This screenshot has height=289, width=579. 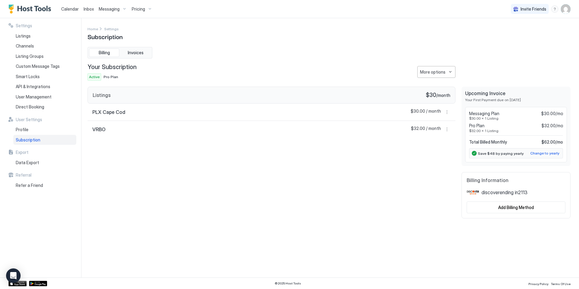 I want to click on span: Terms Of Use, so click(x=560, y=284).